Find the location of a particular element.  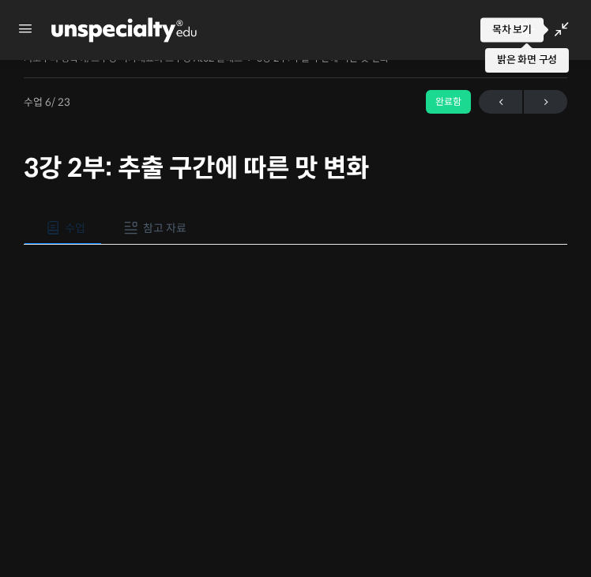

span: 수업 is located at coordinates (75, 228).